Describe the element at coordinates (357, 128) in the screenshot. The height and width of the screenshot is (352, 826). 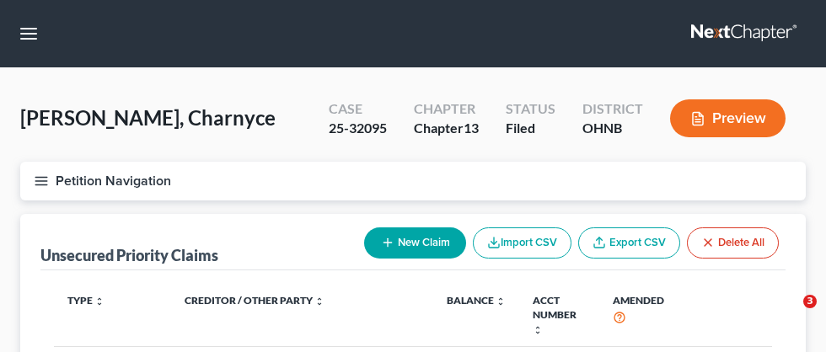
I see `div: 25-32095` at that location.